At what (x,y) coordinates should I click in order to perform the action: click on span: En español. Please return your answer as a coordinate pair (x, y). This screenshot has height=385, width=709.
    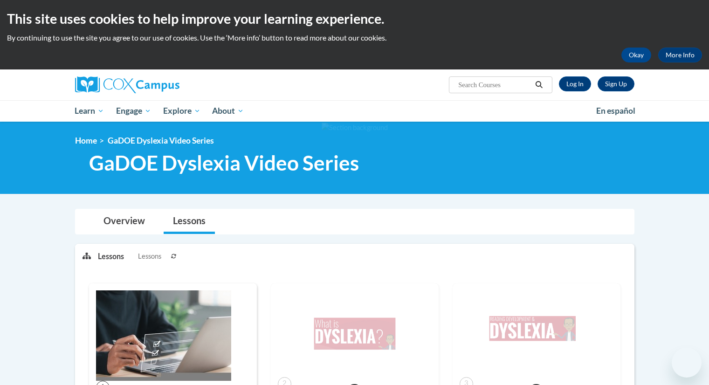
    Looking at the image, I should click on (615, 110).